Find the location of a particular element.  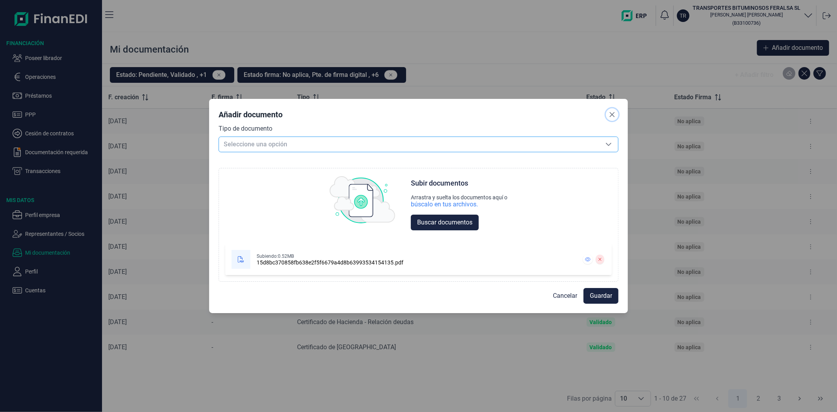

img: upload img is located at coordinates (363, 200).